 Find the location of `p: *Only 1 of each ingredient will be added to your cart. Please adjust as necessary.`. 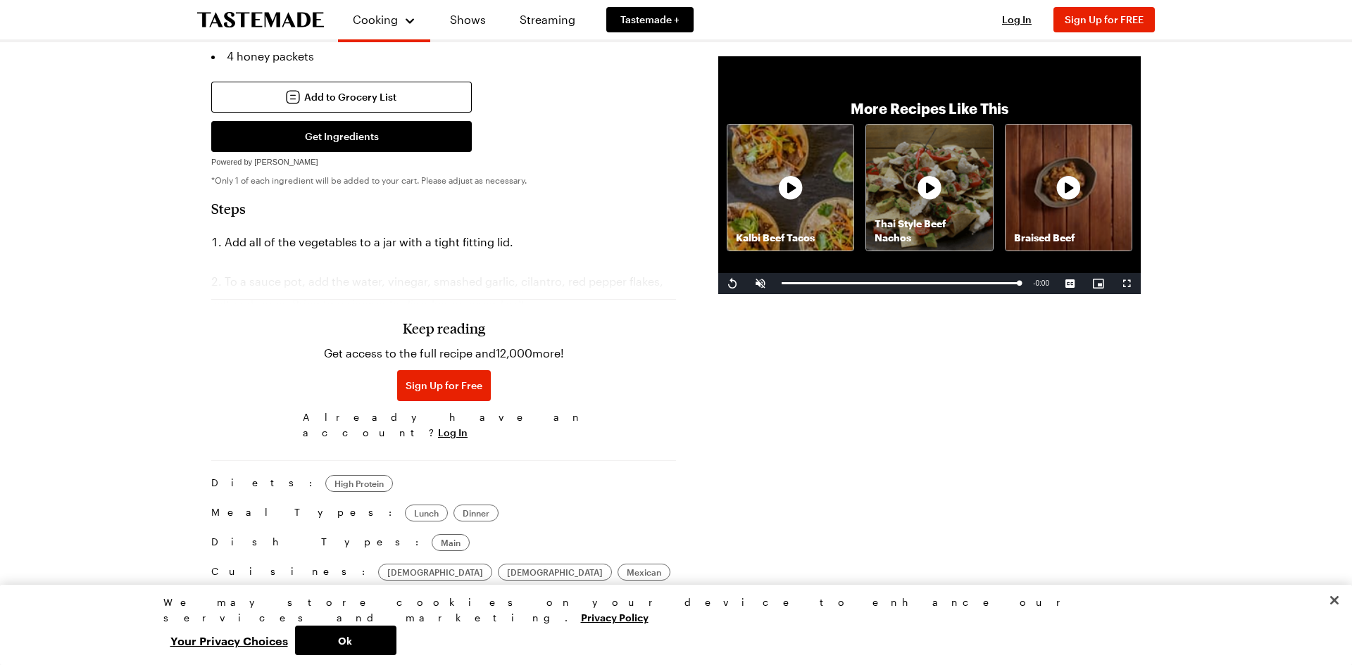

p: *Only 1 of each ingredient will be added to your cart. Please adjust as necessary. is located at coordinates (444, 180).